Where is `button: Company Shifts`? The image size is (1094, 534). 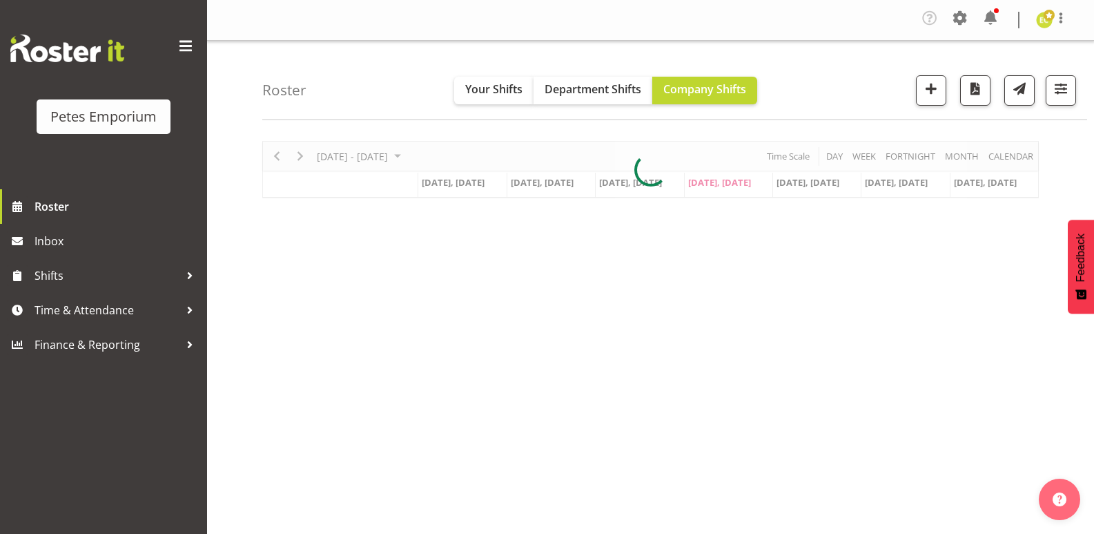 button: Company Shifts is located at coordinates (705, 90).